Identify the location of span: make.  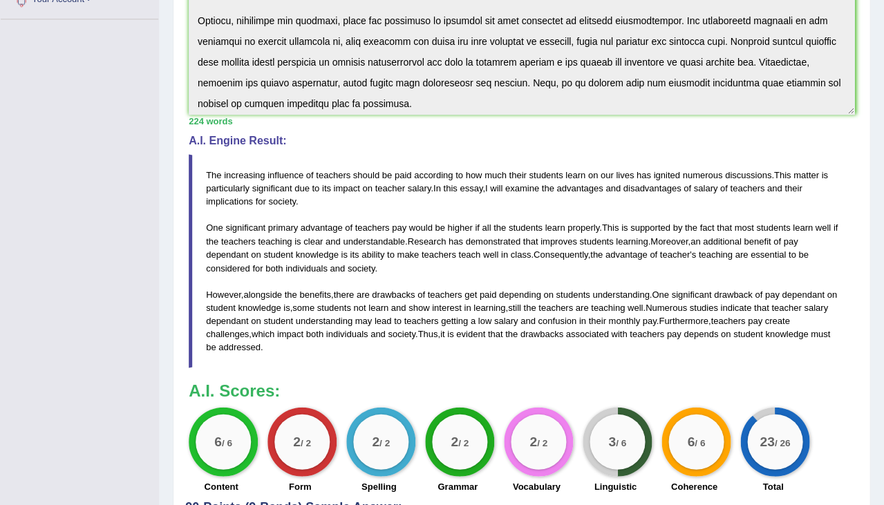
(408, 254).